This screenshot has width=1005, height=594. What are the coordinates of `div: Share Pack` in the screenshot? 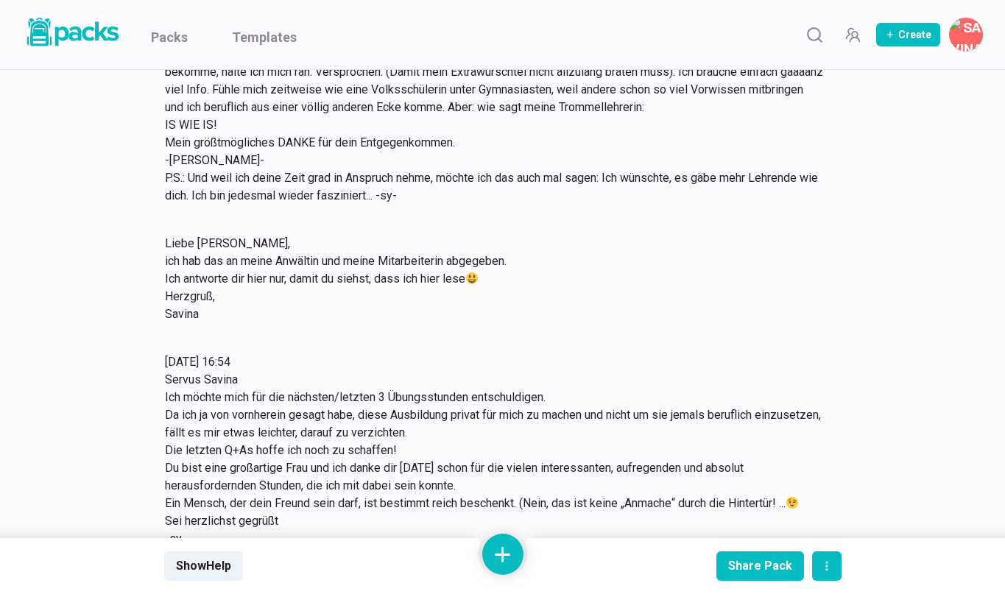 It's located at (760, 565).